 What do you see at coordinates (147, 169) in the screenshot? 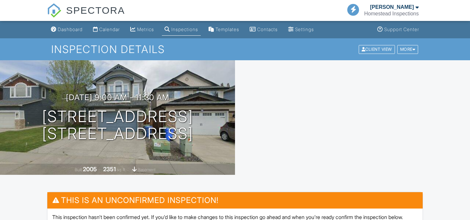
I see `span: basement` at bounding box center [147, 169].